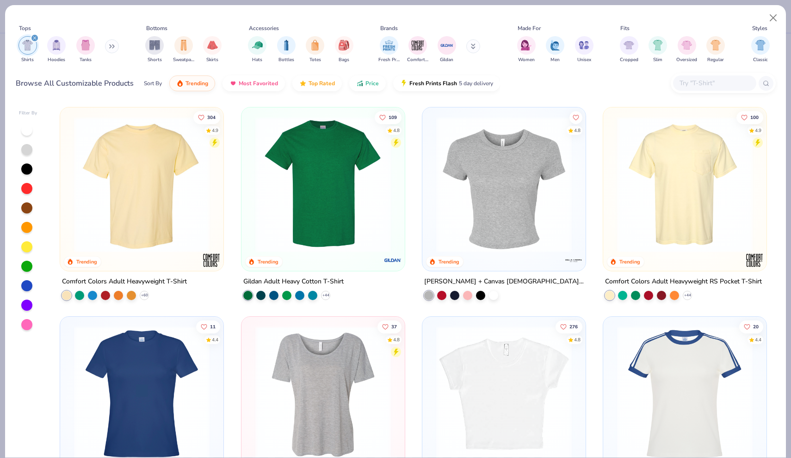  I want to click on div: Filter By, so click(28, 113).